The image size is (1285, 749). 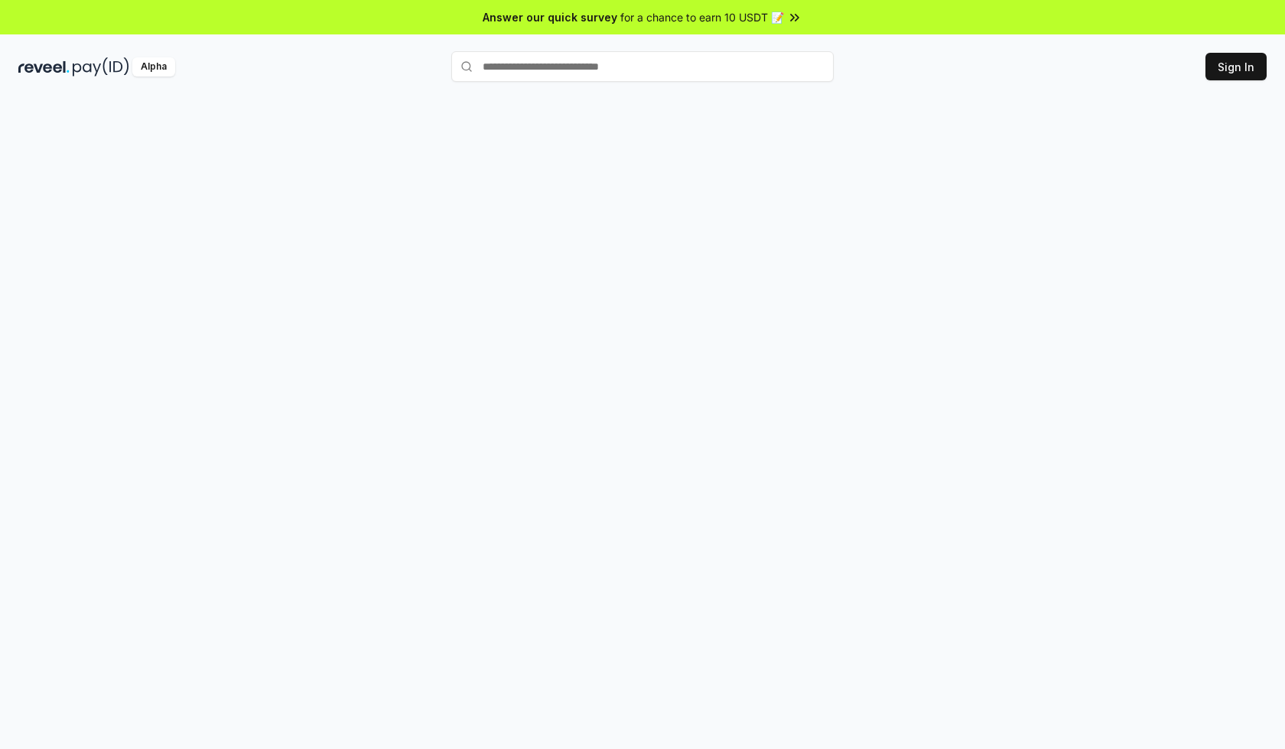 What do you see at coordinates (101, 67) in the screenshot?
I see `img: pay_id` at bounding box center [101, 67].